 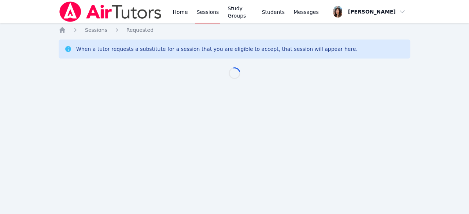 I want to click on span: Sessions, so click(x=96, y=30).